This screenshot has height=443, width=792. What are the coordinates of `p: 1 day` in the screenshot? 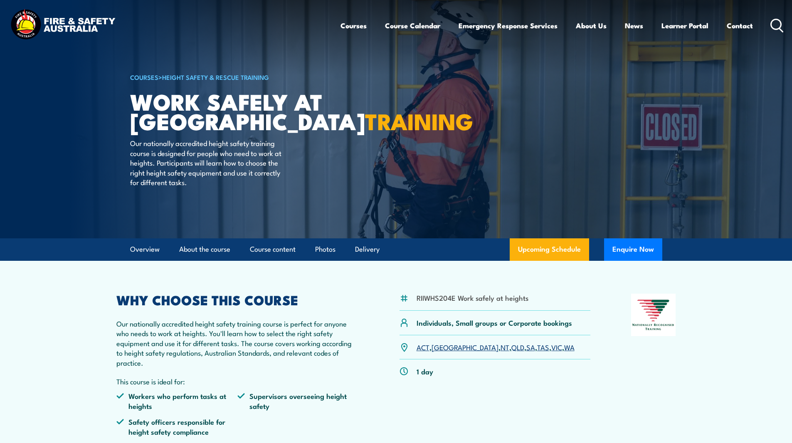 It's located at (425, 371).